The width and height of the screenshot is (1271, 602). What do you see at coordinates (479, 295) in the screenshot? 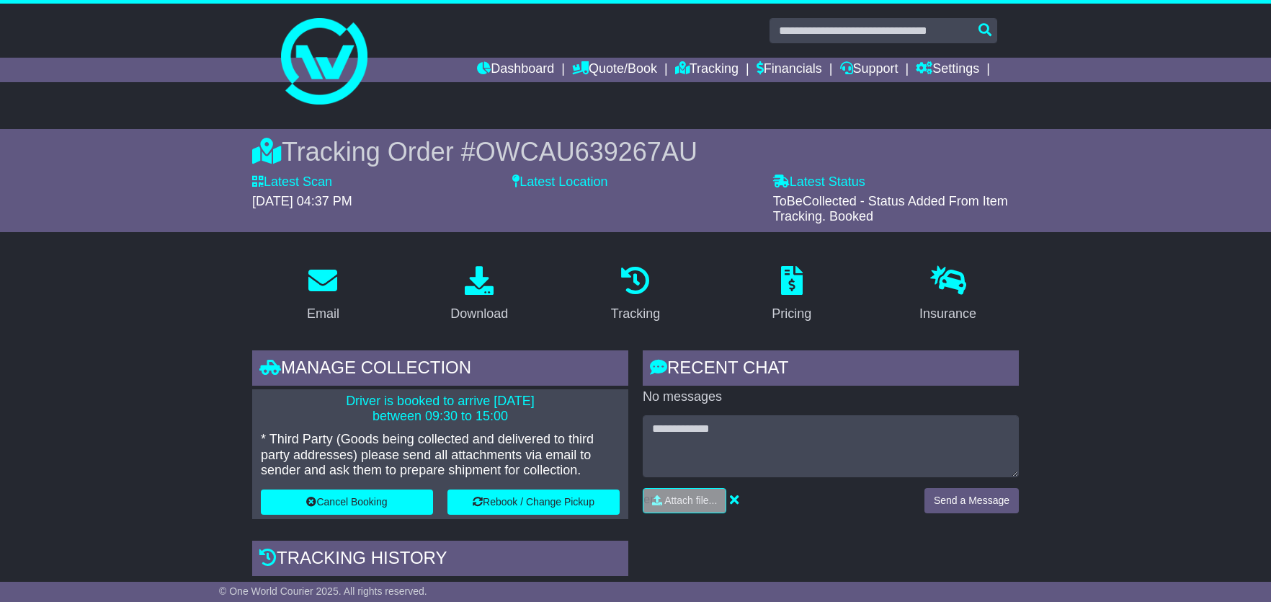
I see `a: Download` at bounding box center [479, 295].